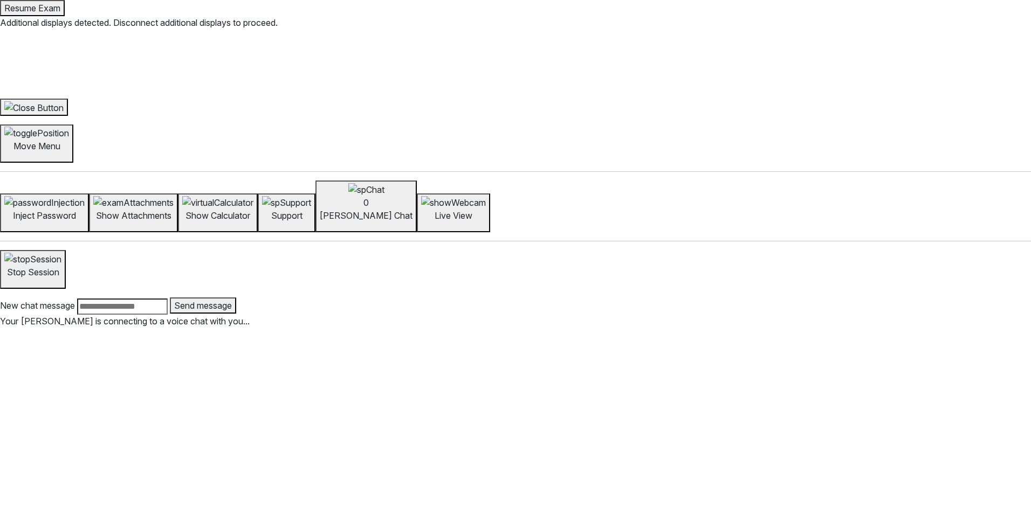  Describe the element at coordinates (286, 203) in the screenshot. I see `img: spSupport` at that location.